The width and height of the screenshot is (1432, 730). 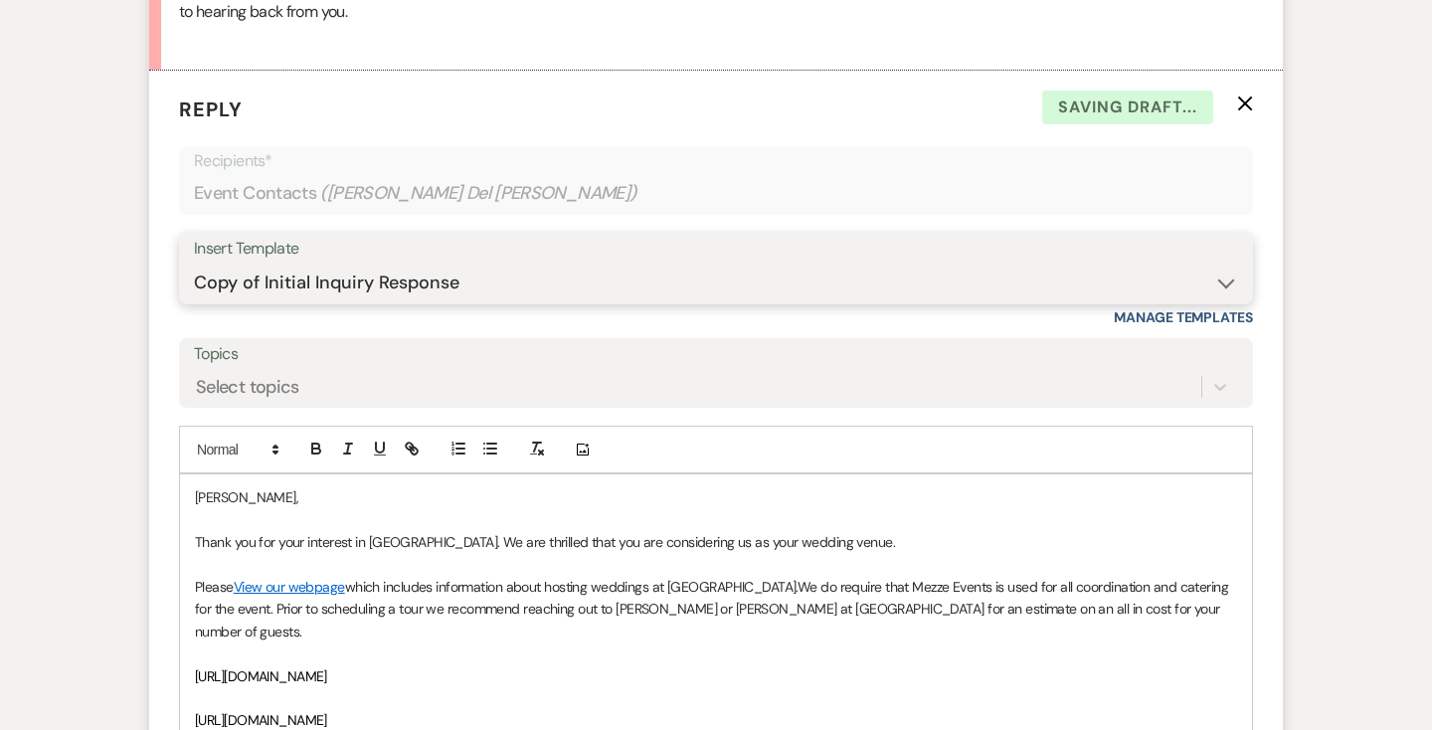 What do you see at coordinates (713, 609) in the screenshot?
I see `span: We do require that Mezze Events is used for all coordination and catering for the event. Prior to...` at bounding box center [713, 609].